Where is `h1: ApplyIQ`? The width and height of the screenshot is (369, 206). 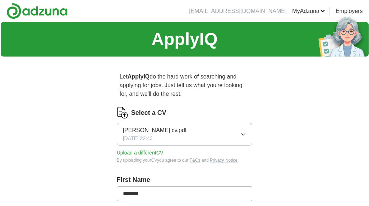
h1: ApplyIQ is located at coordinates (184, 39).